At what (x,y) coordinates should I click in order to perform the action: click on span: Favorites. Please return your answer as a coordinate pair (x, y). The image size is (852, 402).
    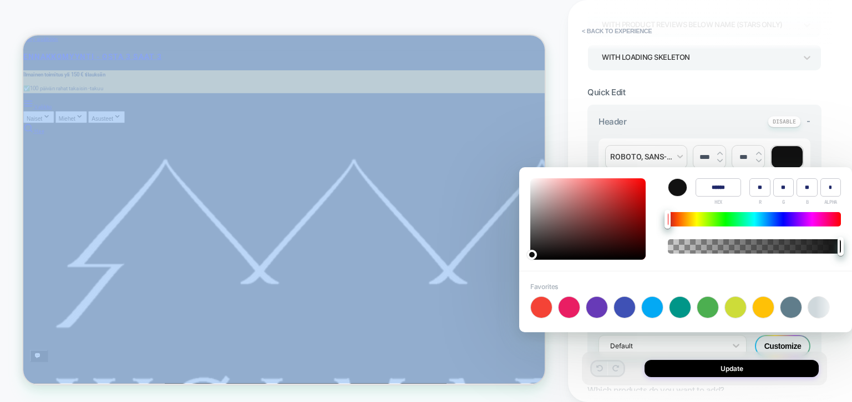
    Looking at the image, I should click on (544, 287).